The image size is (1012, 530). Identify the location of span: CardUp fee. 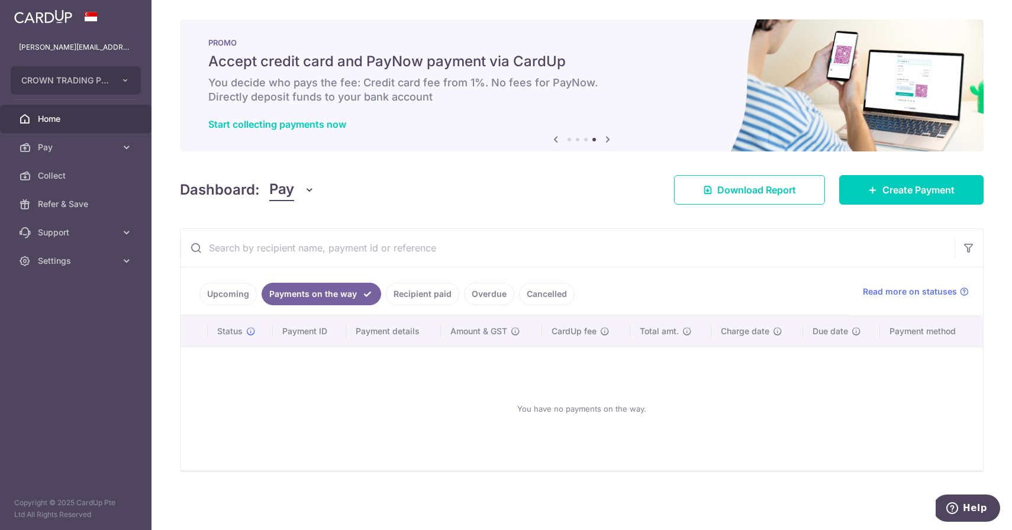
(574, 331).